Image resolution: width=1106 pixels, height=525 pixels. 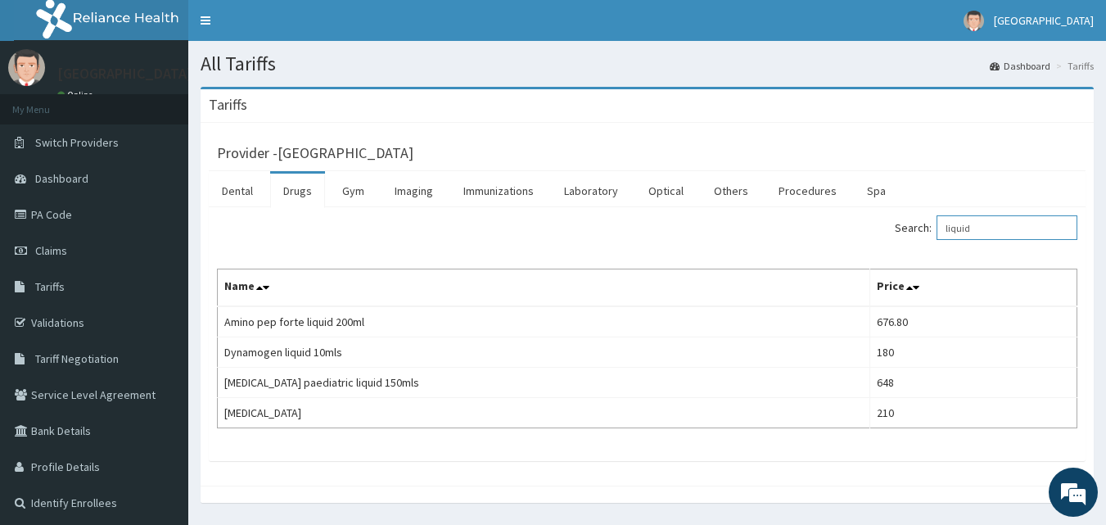 What do you see at coordinates (77, 142) in the screenshot?
I see `span: Switch Providers` at bounding box center [77, 142].